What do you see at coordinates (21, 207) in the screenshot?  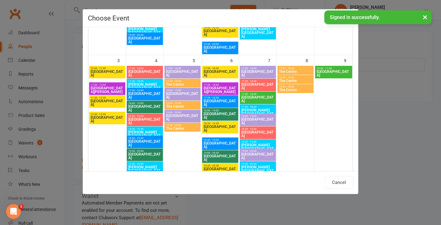 I see `span: 1` at bounding box center [21, 207].